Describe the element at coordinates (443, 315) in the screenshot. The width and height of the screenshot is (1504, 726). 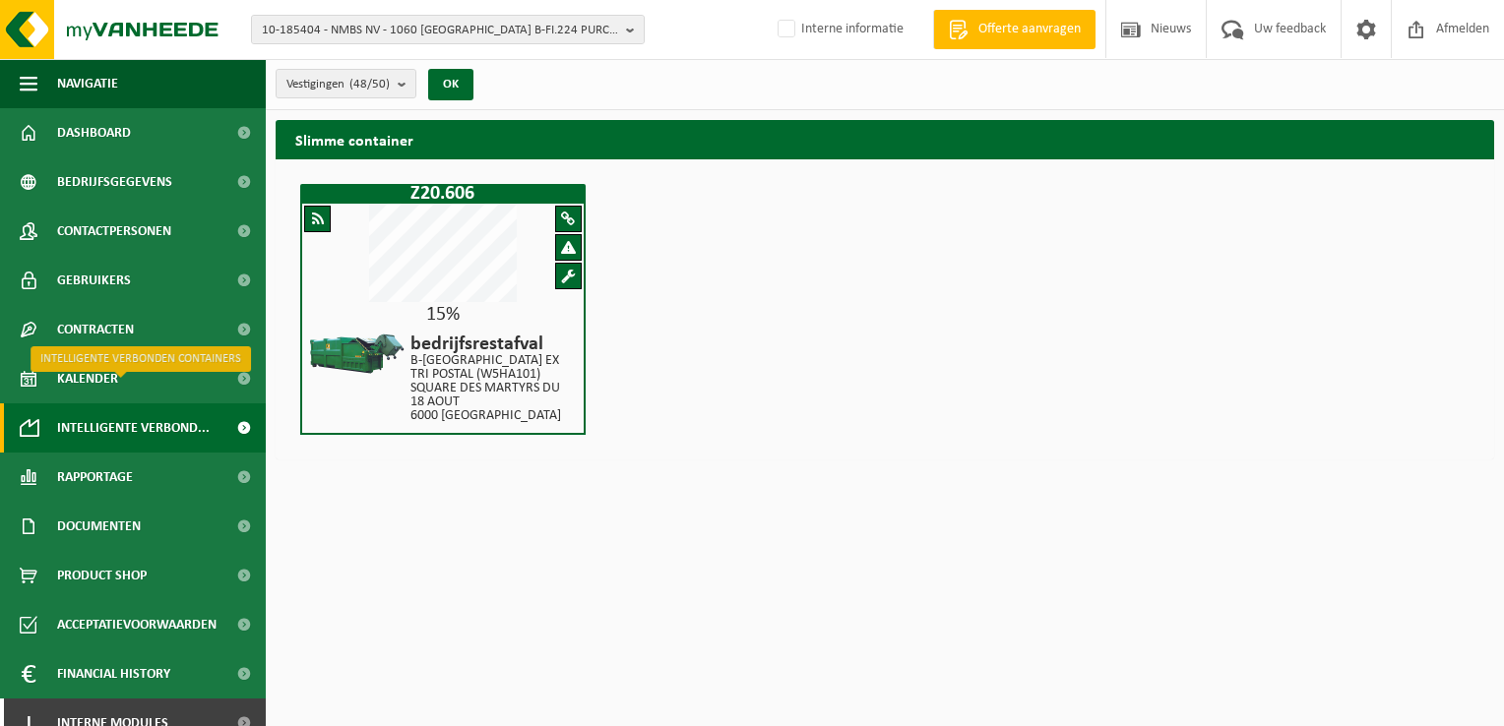
I see `div: 15%` at that location.